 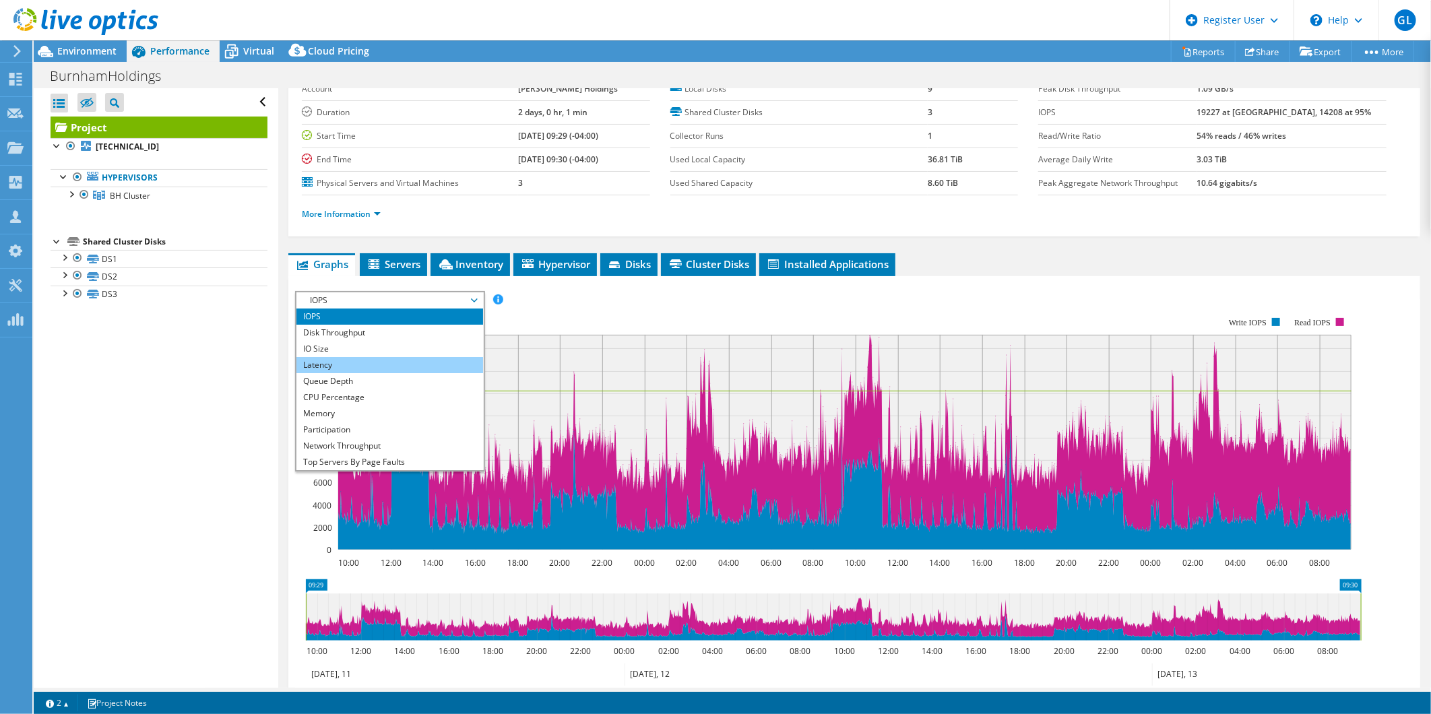 What do you see at coordinates (338, 51) in the screenshot?
I see `span: Cloud Pricing` at bounding box center [338, 51].